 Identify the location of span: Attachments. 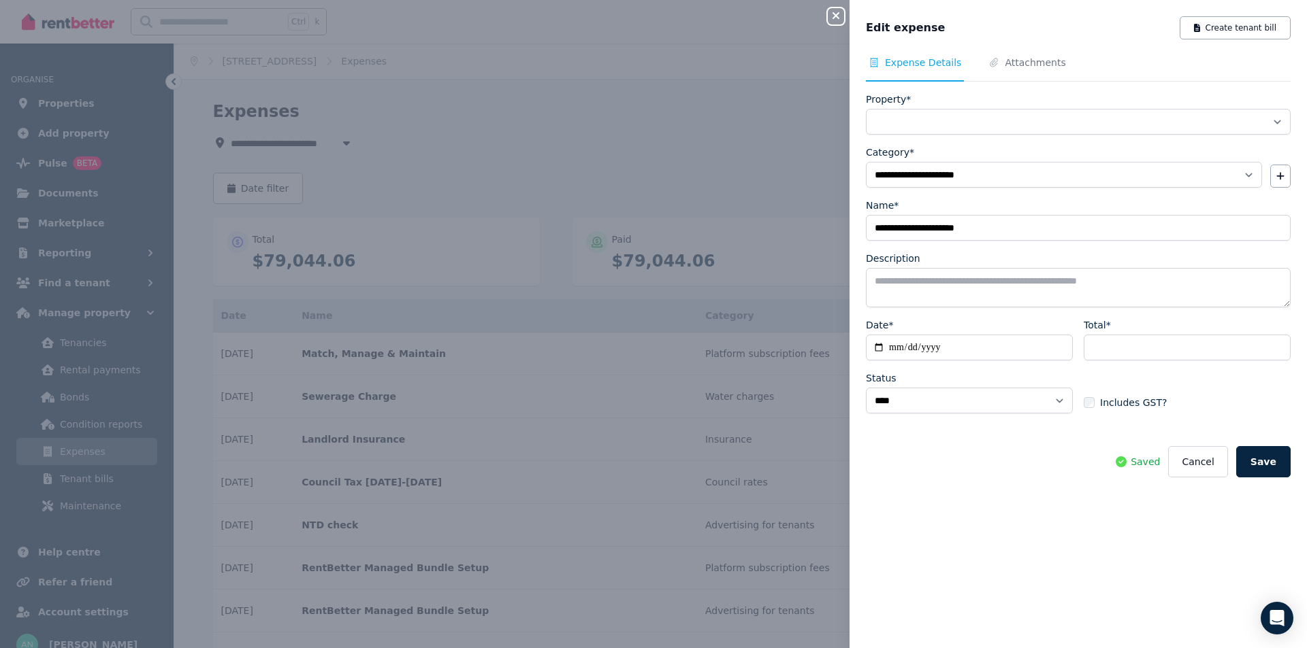
(1034, 63).